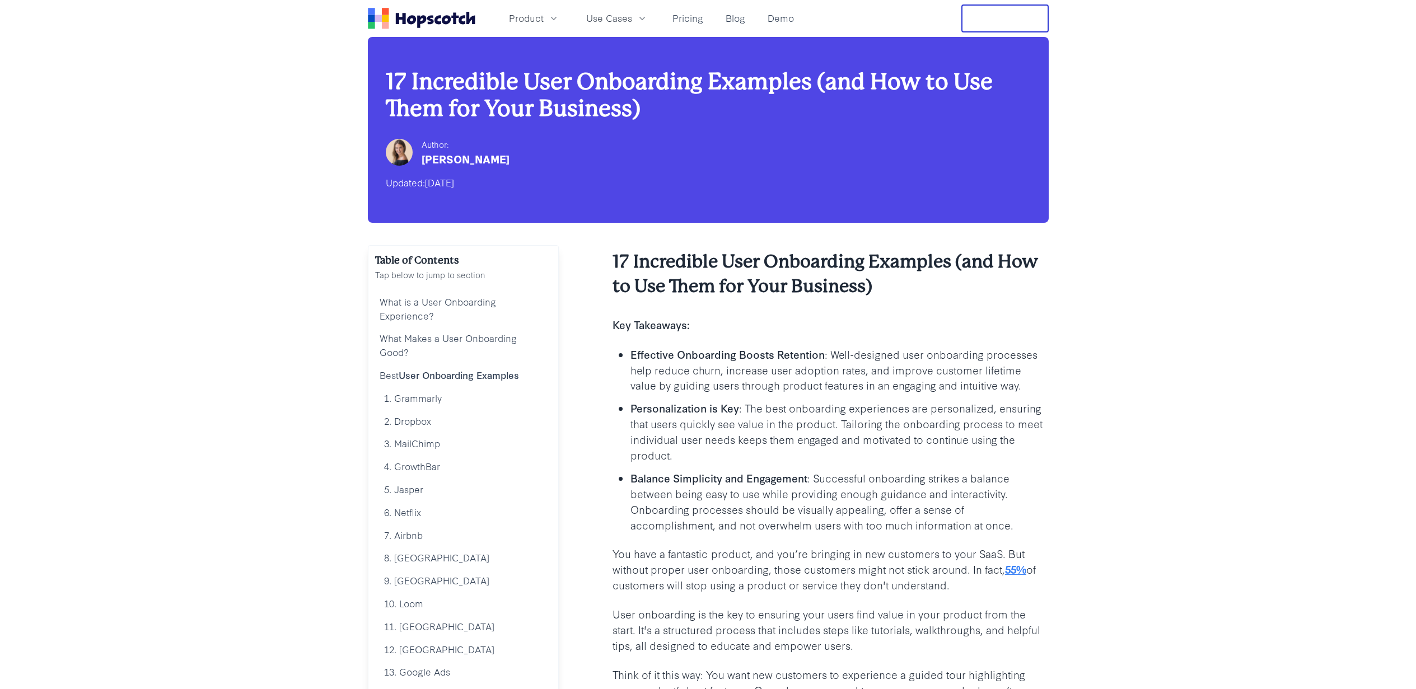  I want to click on img: Hailey Friedman, so click(399, 152).